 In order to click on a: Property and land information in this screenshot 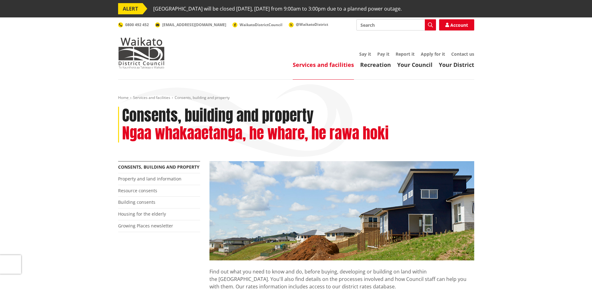, I will do `click(150, 178)`.